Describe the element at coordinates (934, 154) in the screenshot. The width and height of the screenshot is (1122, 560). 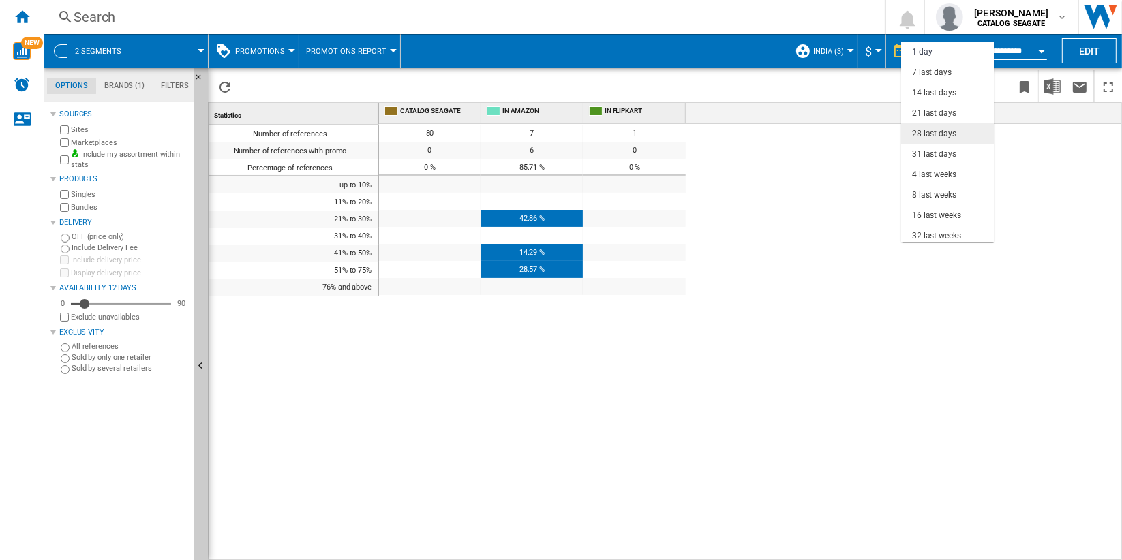
I see `div: 31 last days` at that location.